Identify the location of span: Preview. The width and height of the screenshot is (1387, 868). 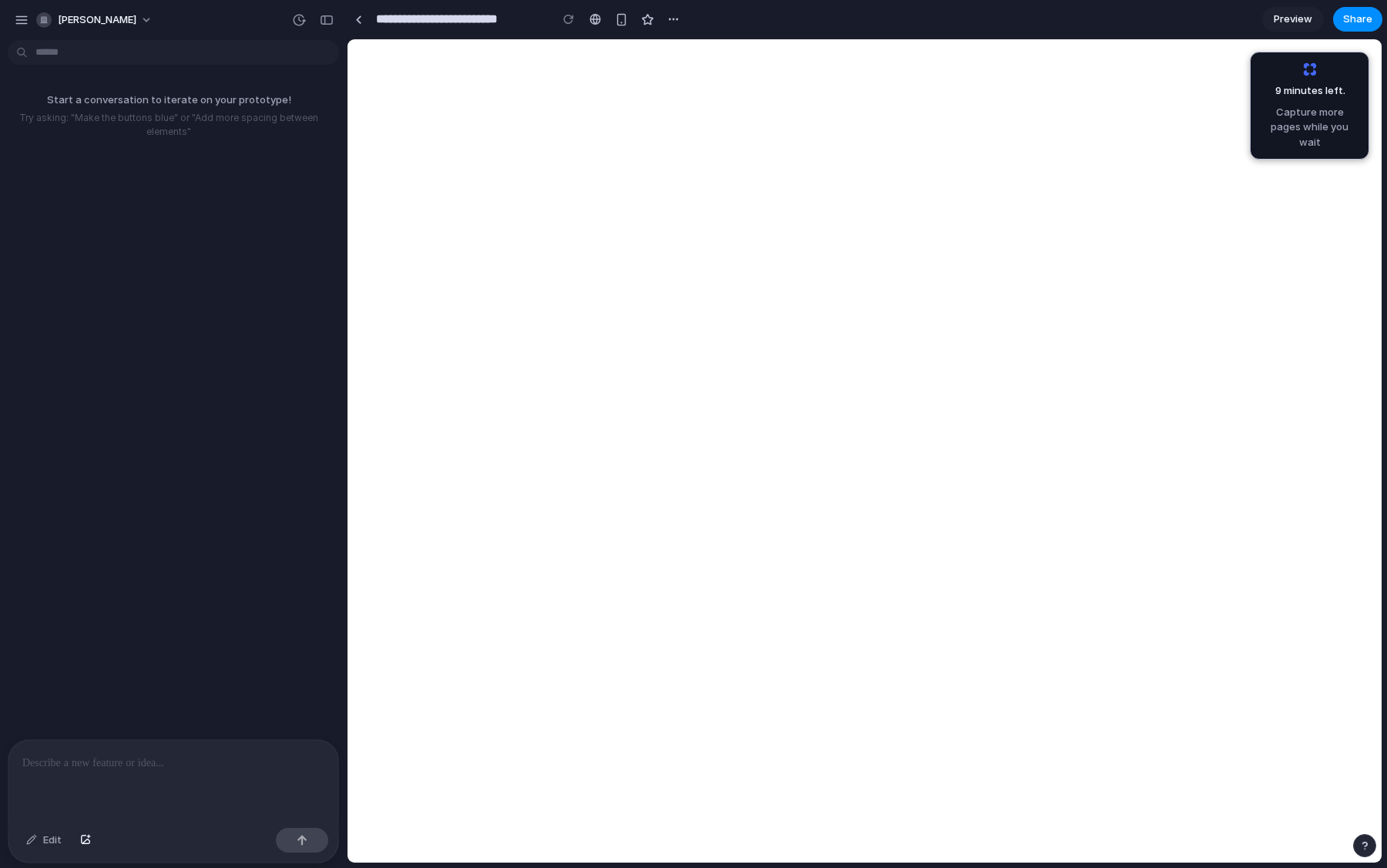
(1293, 19).